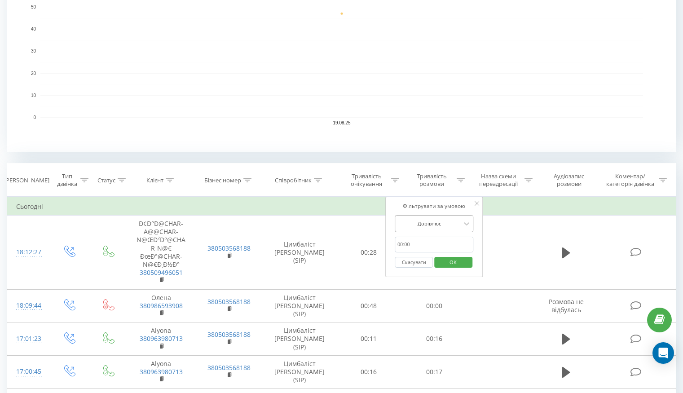 Image resolution: width=683 pixels, height=393 pixels. Describe the element at coordinates (569, 180) in the screenshot. I see `div: Аудіозапис розмови` at that location.